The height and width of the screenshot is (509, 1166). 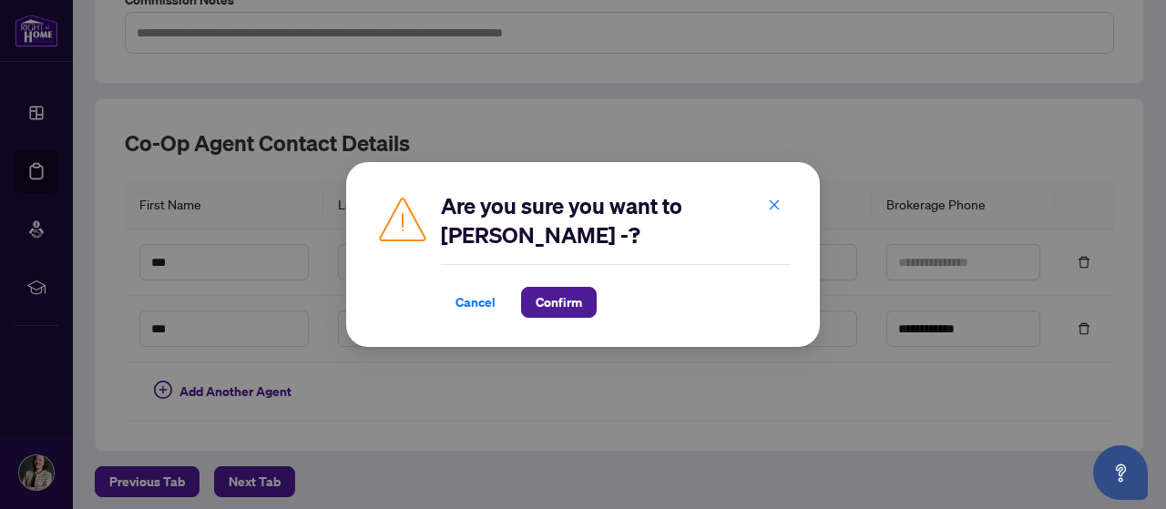 I want to click on button: Cancel, so click(x=475, y=302).